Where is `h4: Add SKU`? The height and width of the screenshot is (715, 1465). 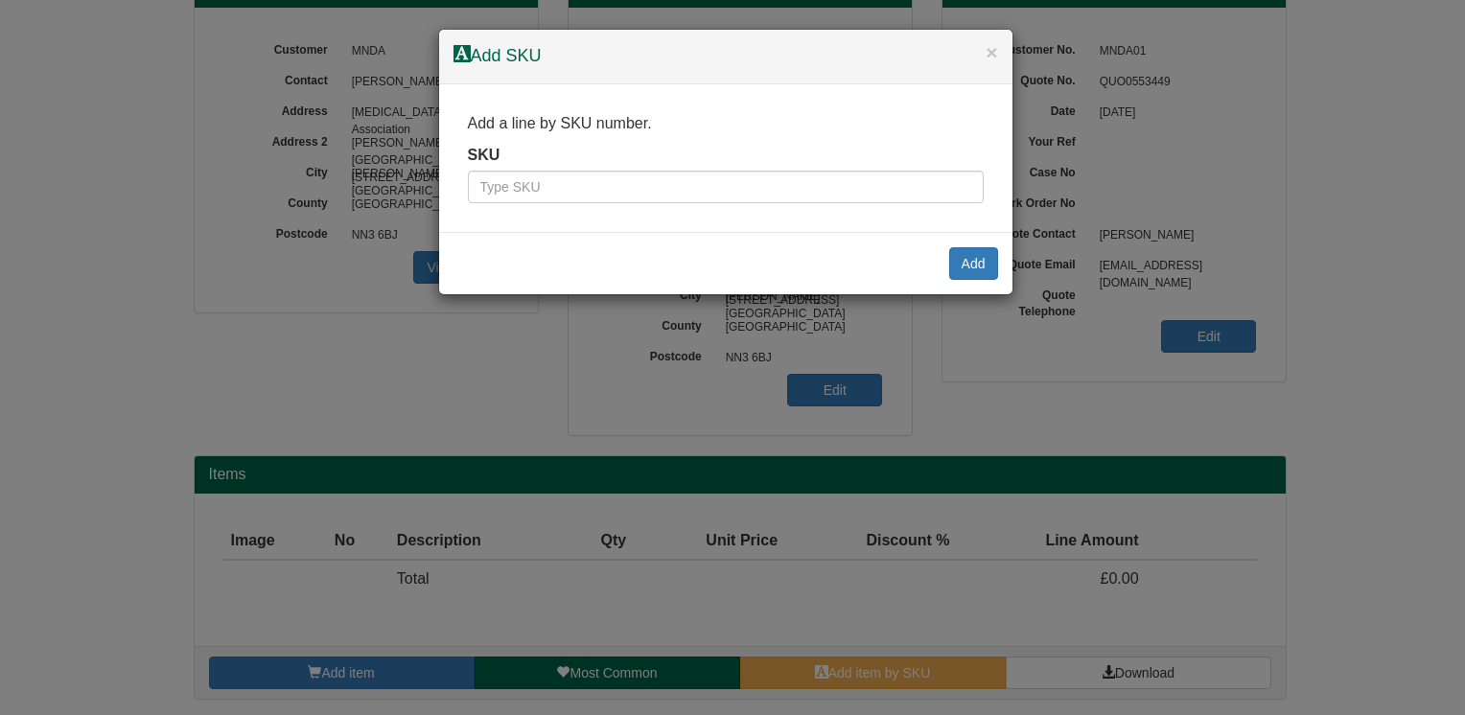 h4: Add SKU is located at coordinates (726, 57).